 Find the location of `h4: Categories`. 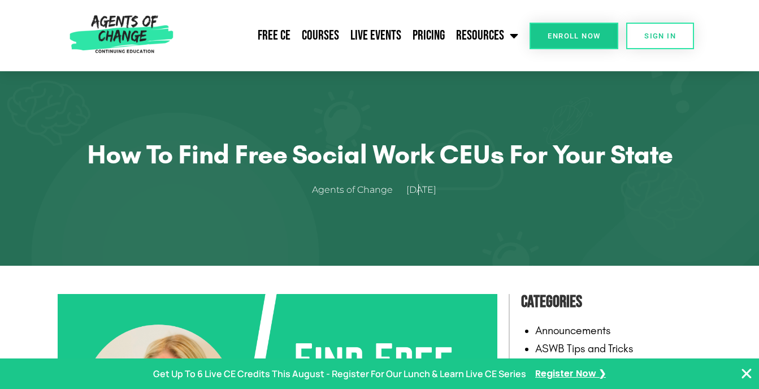

h4: Categories is located at coordinates (611, 302).